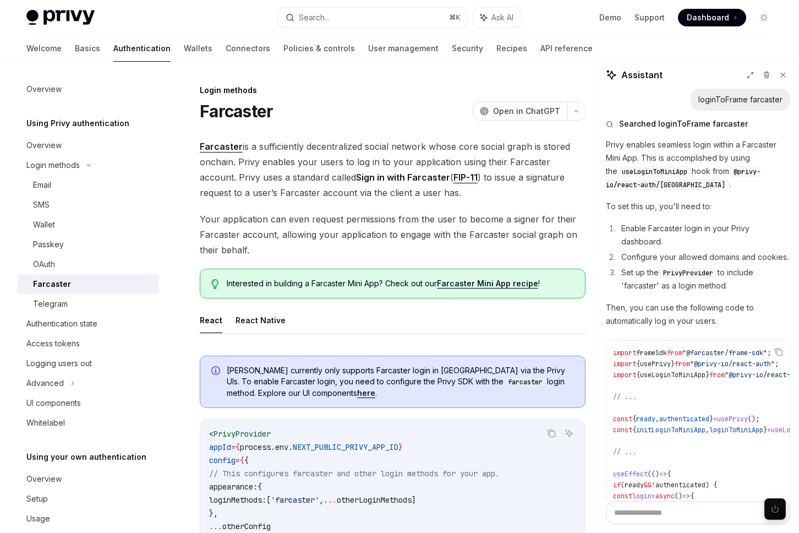  I want to click on code: farcaster, so click(525, 382).